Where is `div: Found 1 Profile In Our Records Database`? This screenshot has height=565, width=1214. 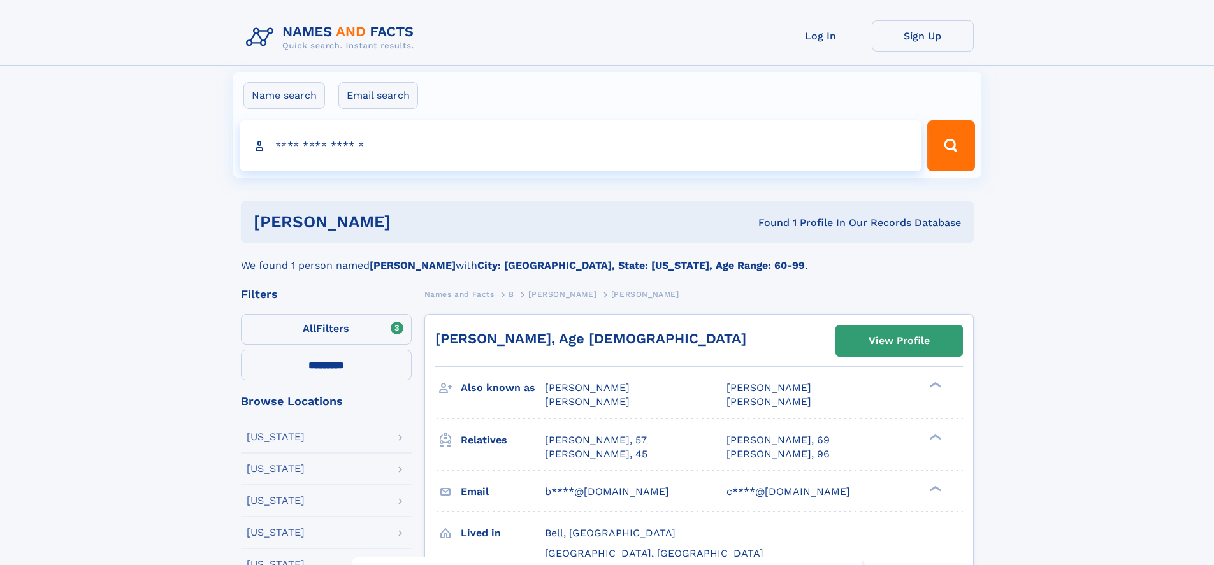 div: Found 1 Profile In Our Records Database is located at coordinates (767, 223).